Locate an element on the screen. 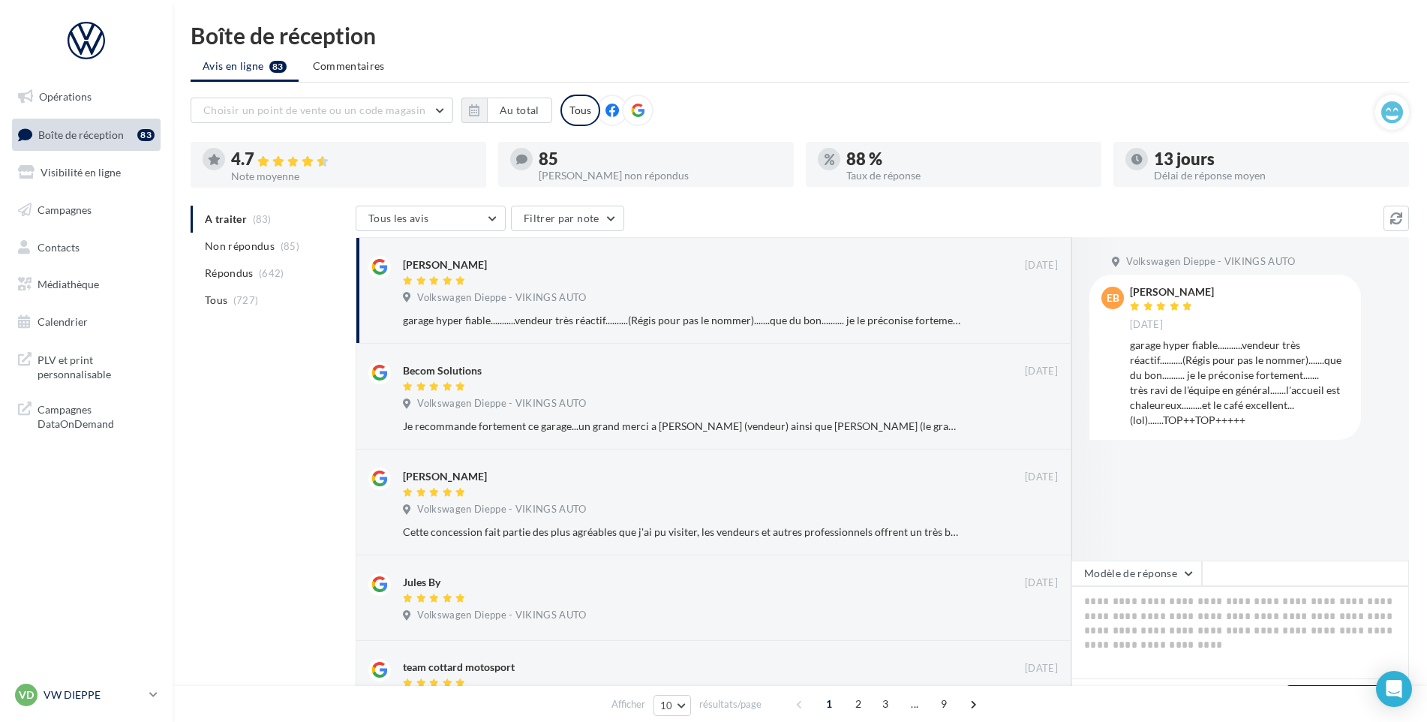  div: Jules By is located at coordinates (422, 582).